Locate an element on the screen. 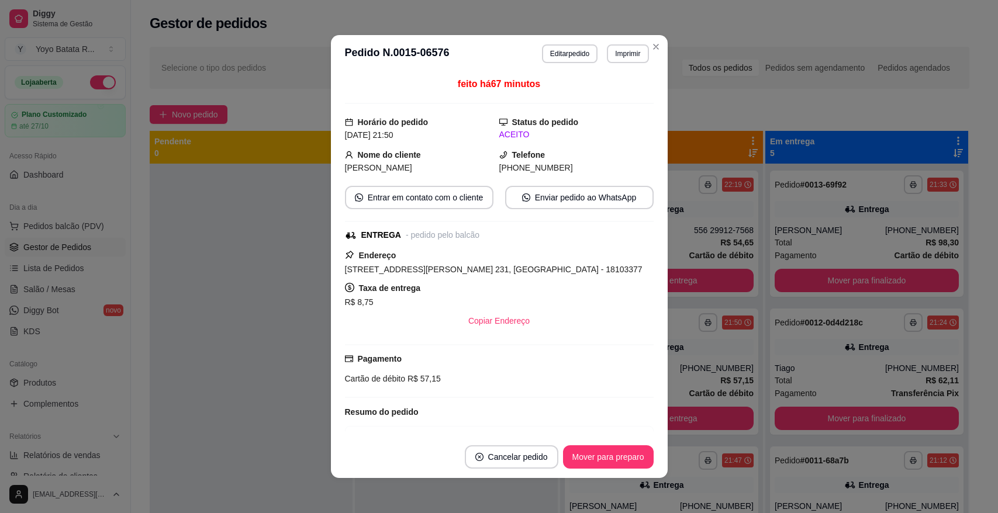 Image resolution: width=998 pixels, height=513 pixels. button: whats-appEnviar pedido ao WhatsApp is located at coordinates (580, 198).